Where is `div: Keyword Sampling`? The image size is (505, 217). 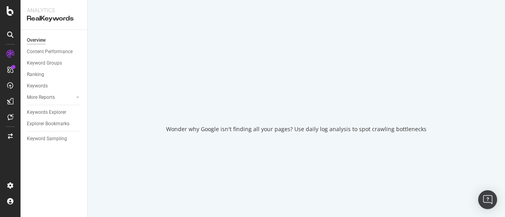 div: Keyword Sampling is located at coordinates (47, 139).